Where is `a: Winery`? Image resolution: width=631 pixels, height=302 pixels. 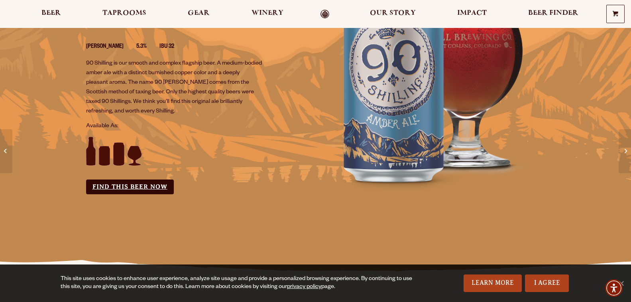 a: Winery is located at coordinates (267, 14).